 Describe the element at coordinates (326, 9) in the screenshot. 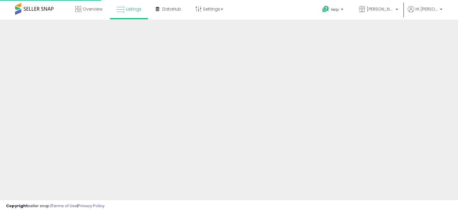

I see `i: Get Help` at that location.